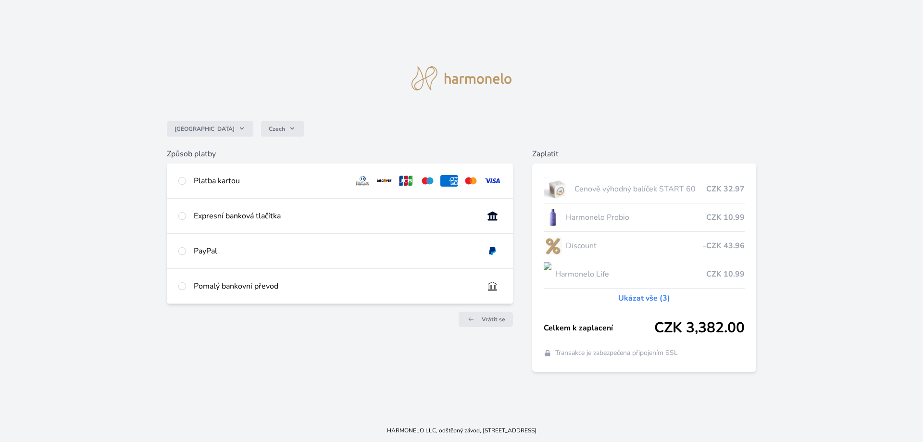 The width and height of the screenshot is (923, 442). I want to click on a: Ukázat vše (3), so click(644, 298).